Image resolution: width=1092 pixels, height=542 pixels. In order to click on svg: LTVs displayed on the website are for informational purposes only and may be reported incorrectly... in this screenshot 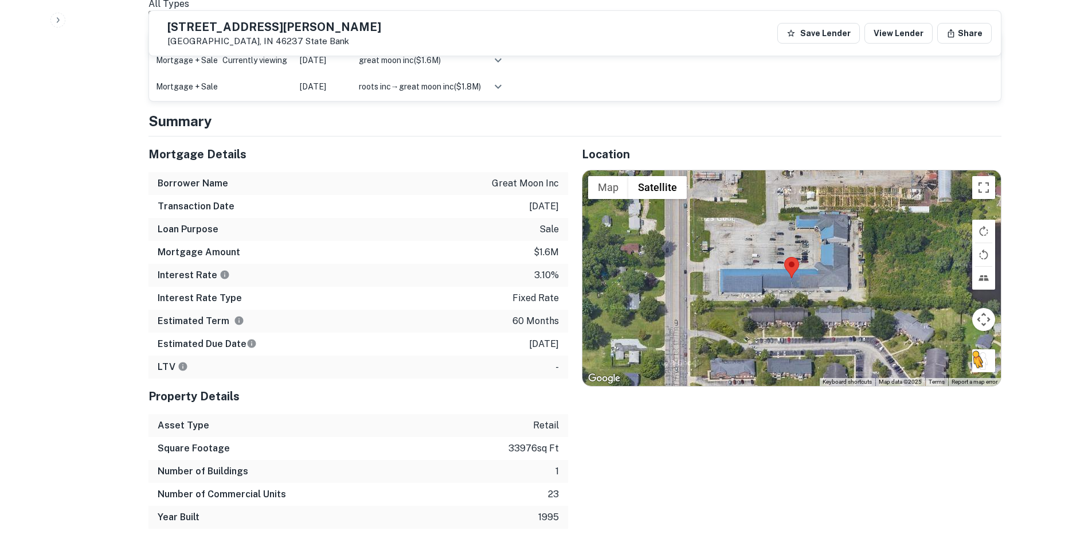, I will do `click(183, 366)`.